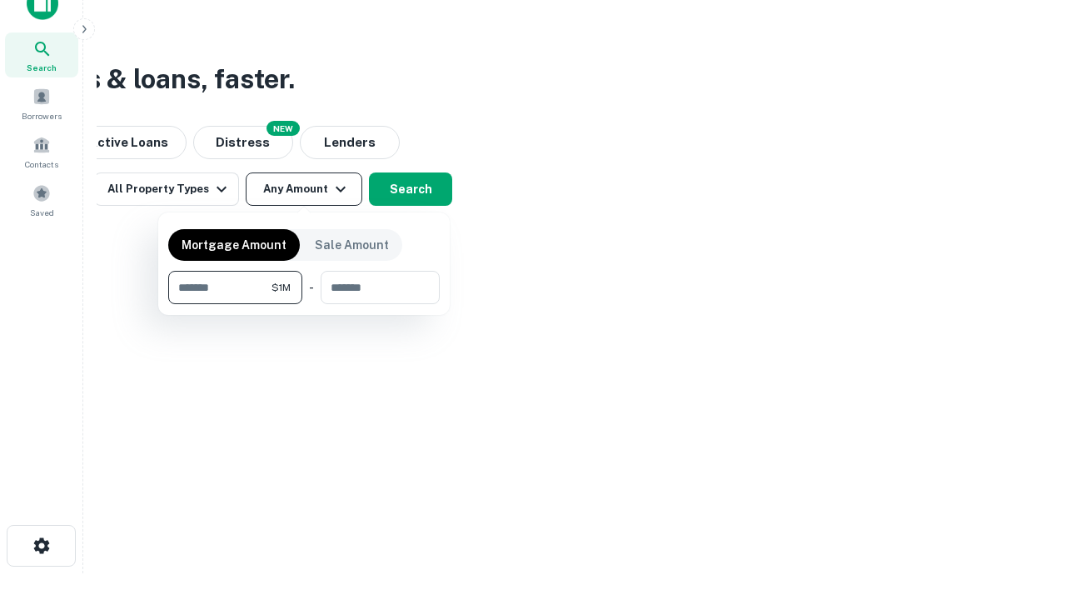  Describe the element at coordinates (281, 287) in the screenshot. I see `span: $1M` at that location.